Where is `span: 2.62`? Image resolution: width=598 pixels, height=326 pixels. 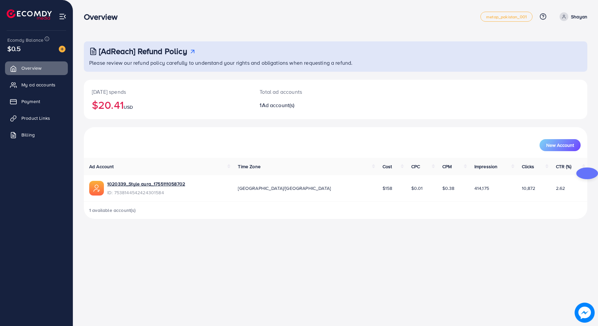 span: 2.62 is located at coordinates (560, 188).